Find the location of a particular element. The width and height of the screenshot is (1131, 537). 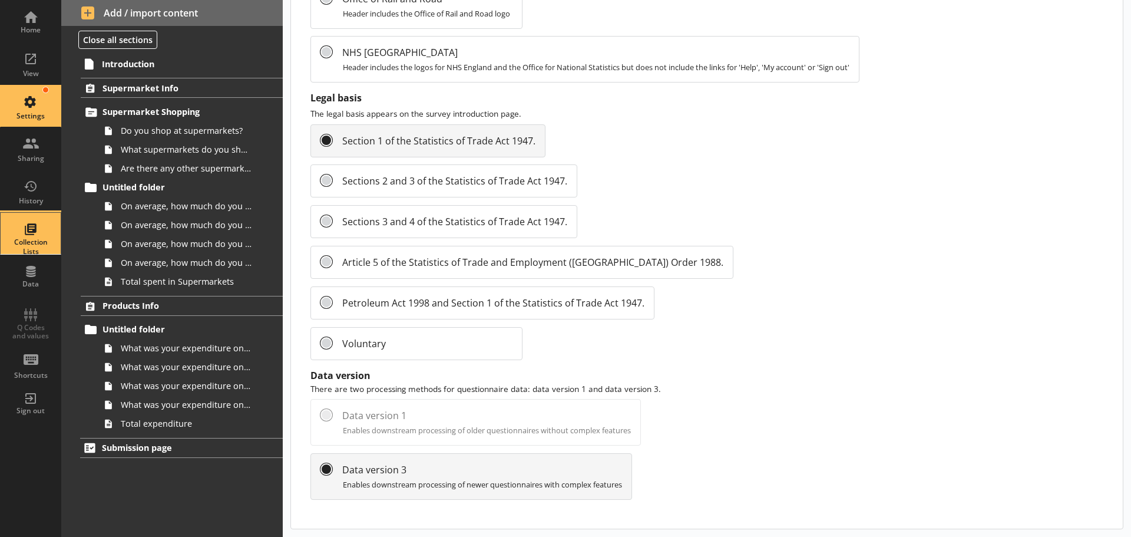

li: Products InfoUntitled folderWhat was your expenditure on Outdoor dining and picnic sets?What was ... is located at coordinates (172, 364).